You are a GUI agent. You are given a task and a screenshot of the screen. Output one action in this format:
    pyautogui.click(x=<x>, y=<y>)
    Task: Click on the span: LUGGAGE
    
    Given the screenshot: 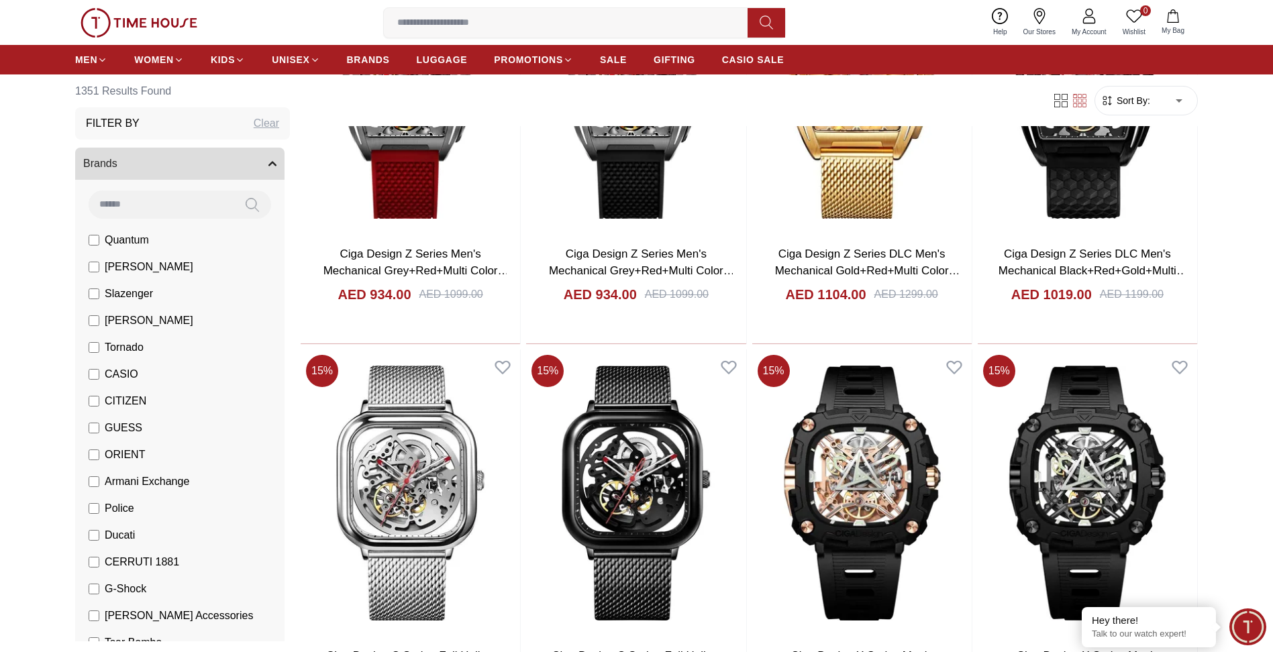 What is the action you would take?
    pyautogui.click(x=442, y=60)
    